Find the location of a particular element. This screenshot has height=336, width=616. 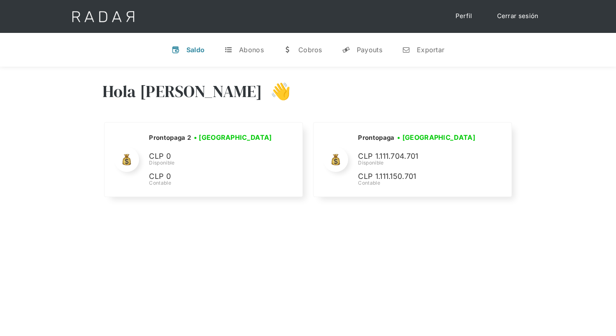

div: Cobros is located at coordinates (310, 50).